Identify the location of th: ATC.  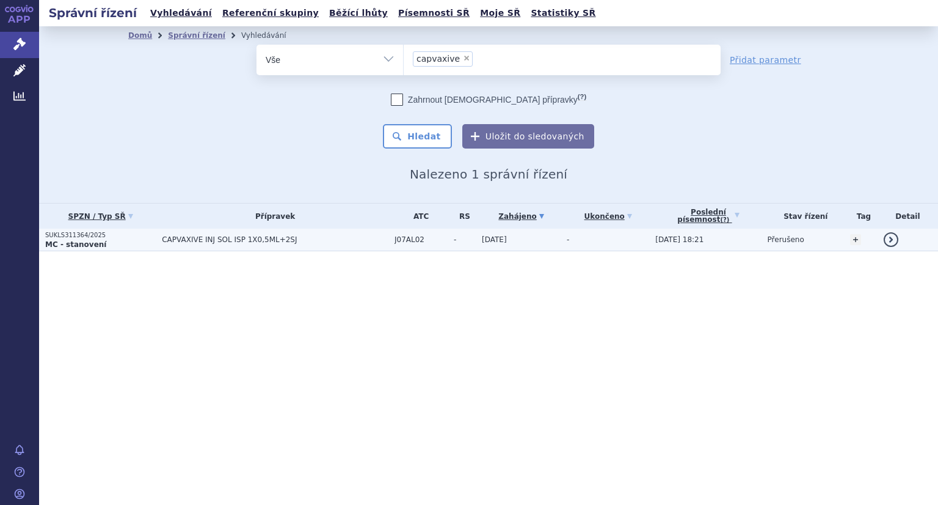
(418, 216).